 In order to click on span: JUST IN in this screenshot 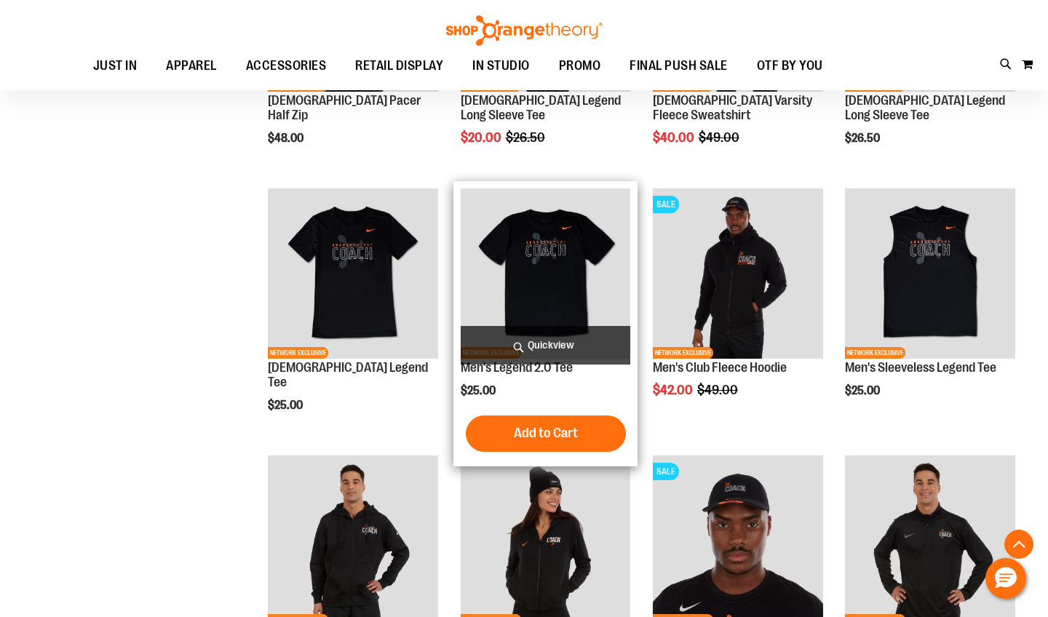, I will do `click(115, 65)`.